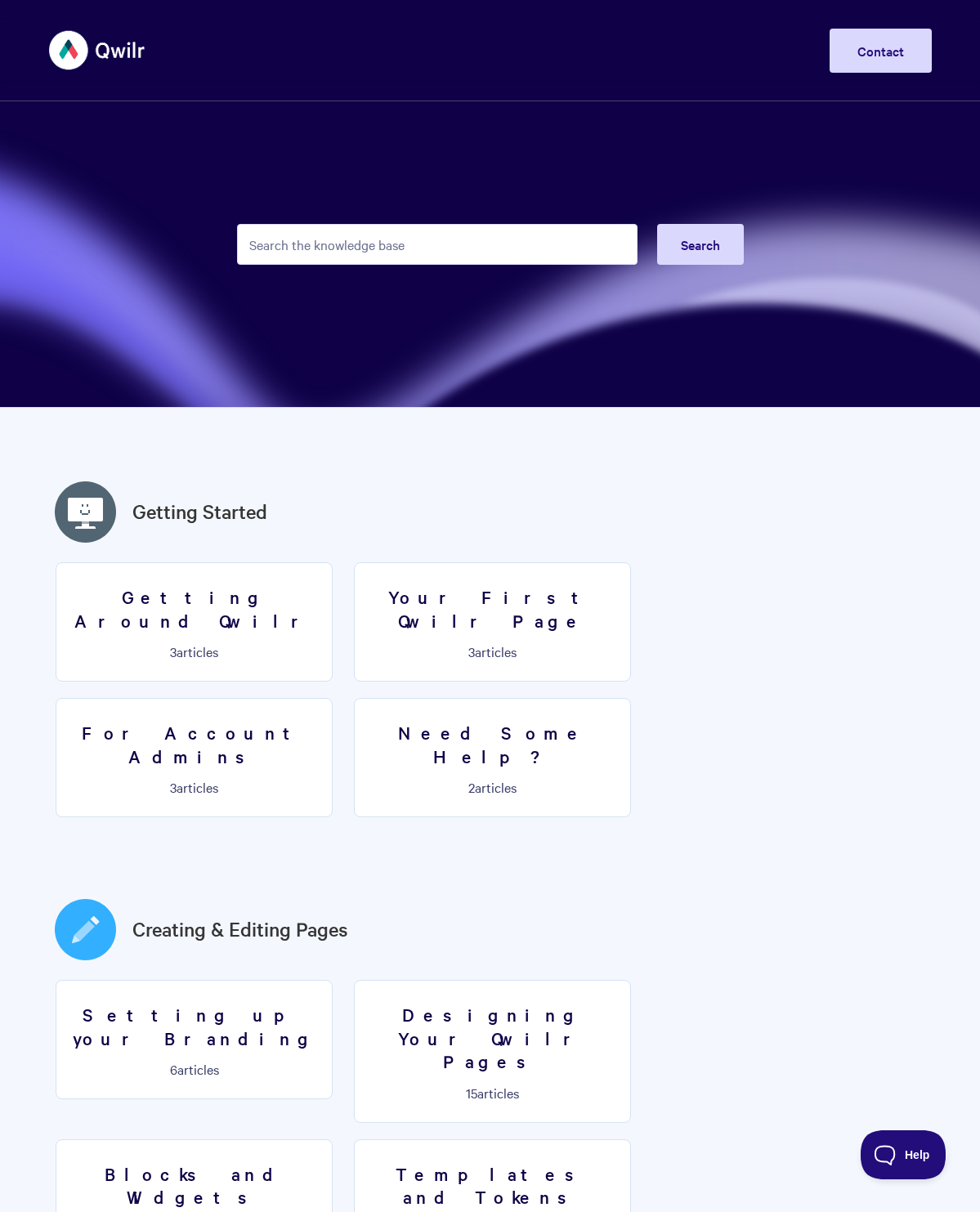 Image resolution: width=980 pixels, height=1212 pixels. What do you see at coordinates (492, 1185) in the screenshot?
I see `h3: Templates and Tokens` at bounding box center [492, 1185].